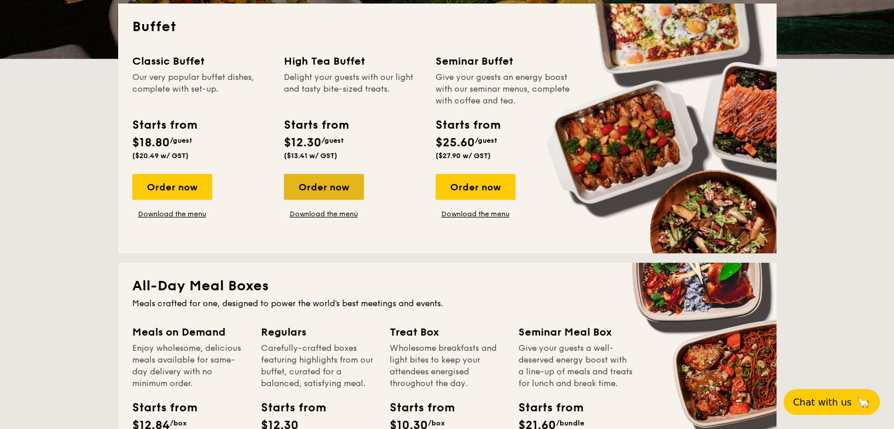  What do you see at coordinates (160, 156) in the screenshot?
I see `span: ($20.49 w/ GST)` at bounding box center [160, 156].